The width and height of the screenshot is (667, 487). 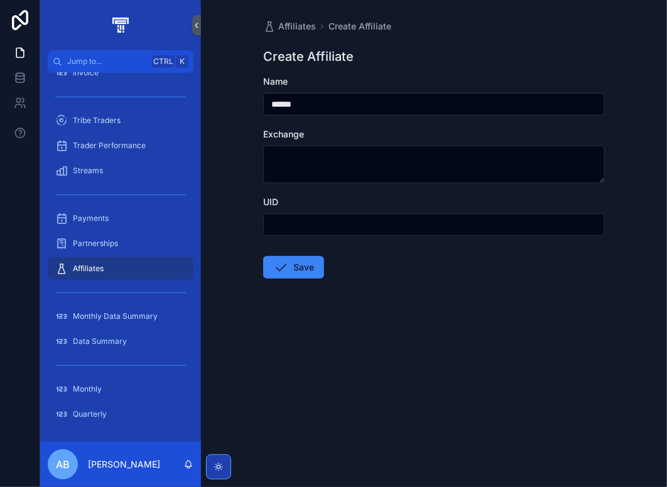 What do you see at coordinates (271, 202) in the screenshot?
I see `span: UID` at bounding box center [271, 202].